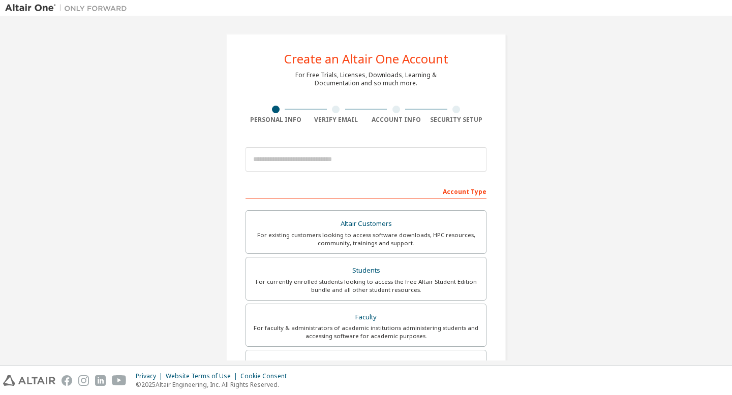 The image size is (732, 395). What do you see at coordinates (366, 79) in the screenshot?
I see `div: For Free Trials, Licenses, Downloads, Learning & Documentation and so much more.` at bounding box center [366, 79].